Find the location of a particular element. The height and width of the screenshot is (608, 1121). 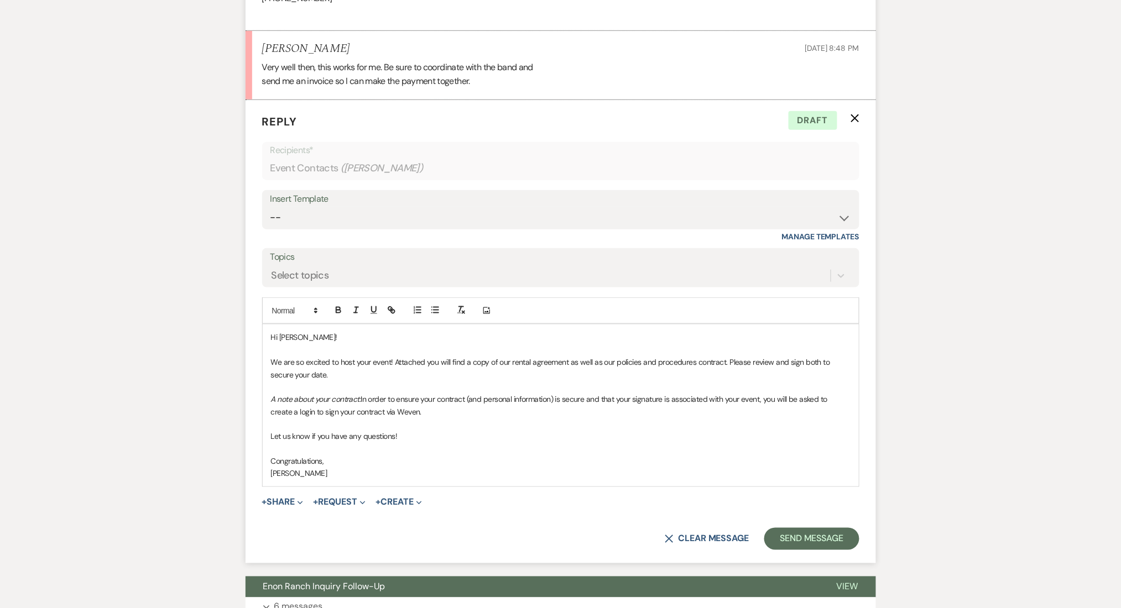

p: Recipients* is located at coordinates (561, 150).